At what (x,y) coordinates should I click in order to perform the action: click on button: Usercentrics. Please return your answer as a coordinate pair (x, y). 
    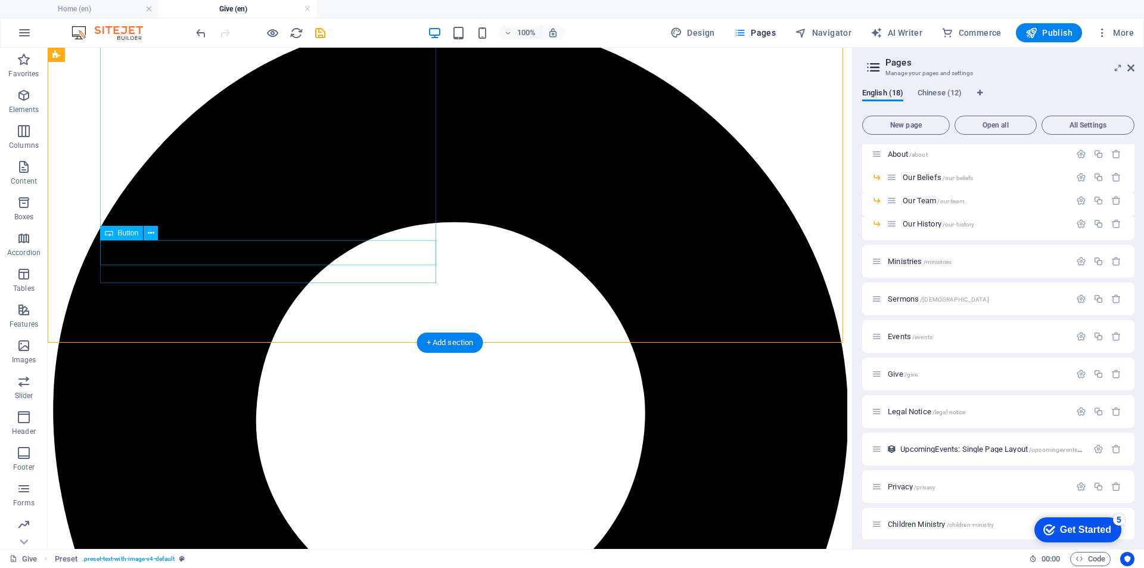
    Looking at the image, I should click on (1128, 559).